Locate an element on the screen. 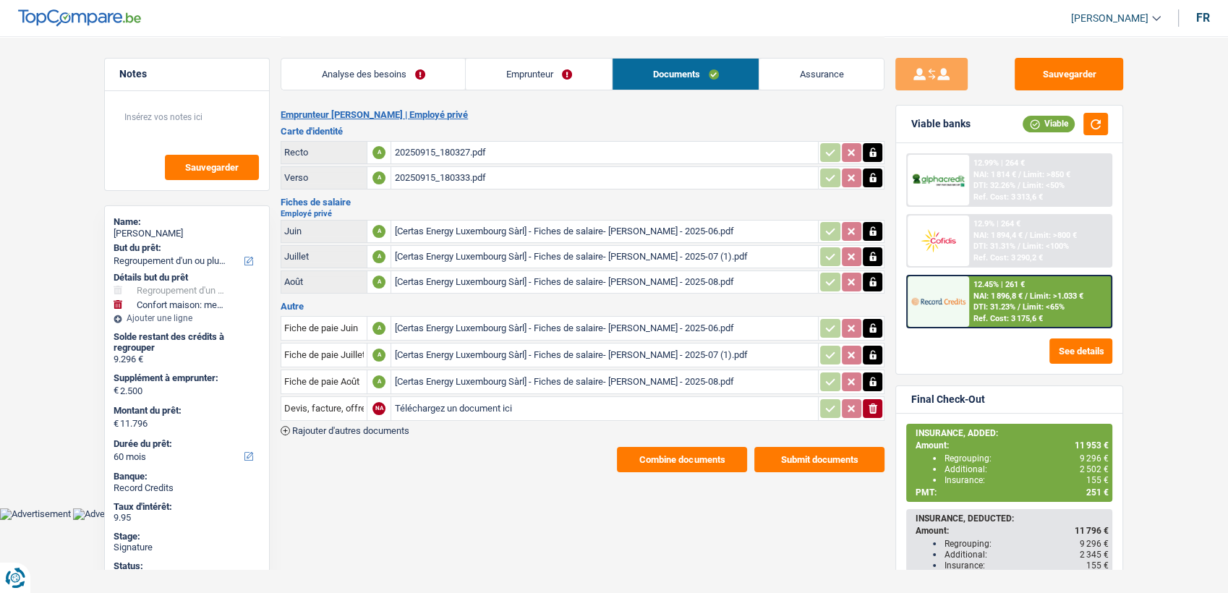 Image resolution: width=1228 pixels, height=593 pixels. span: 11 953 € is located at coordinates (1091, 446).